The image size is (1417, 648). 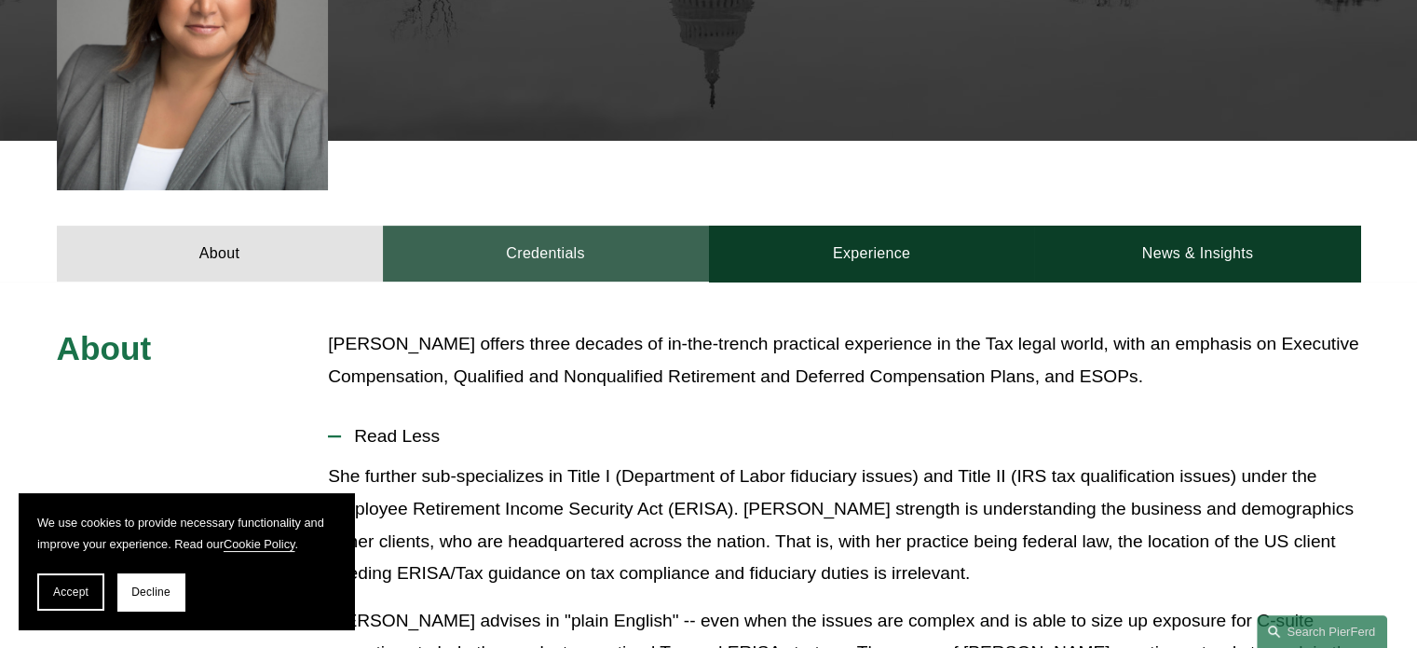 I want to click on span: About, so click(x=104, y=348).